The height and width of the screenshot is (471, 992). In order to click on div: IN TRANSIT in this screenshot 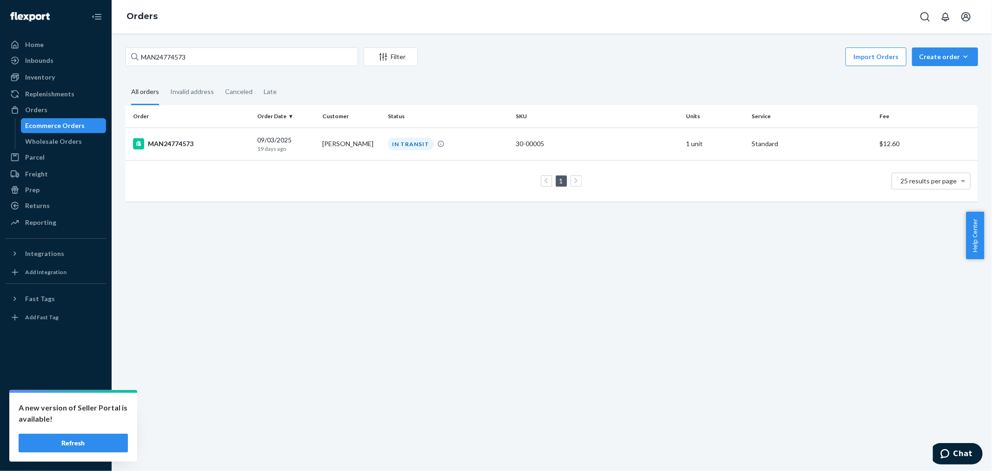, I will do `click(411, 144)`.